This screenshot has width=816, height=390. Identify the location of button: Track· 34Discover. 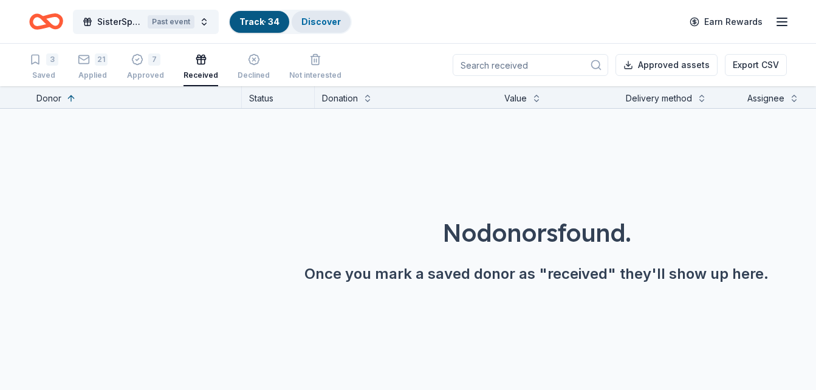
(290, 22).